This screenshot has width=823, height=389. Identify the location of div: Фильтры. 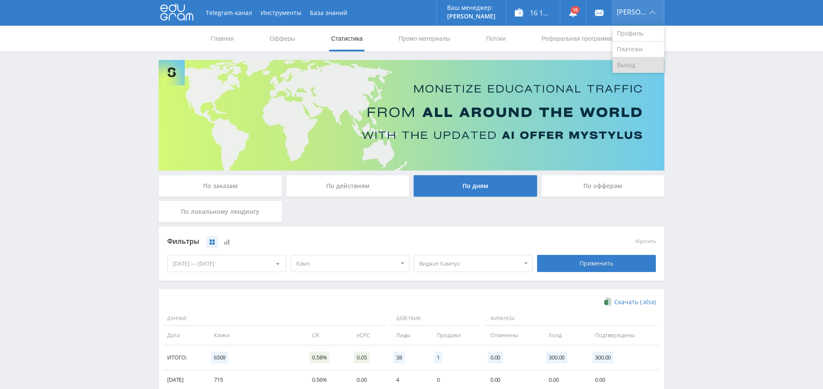
(350, 242).